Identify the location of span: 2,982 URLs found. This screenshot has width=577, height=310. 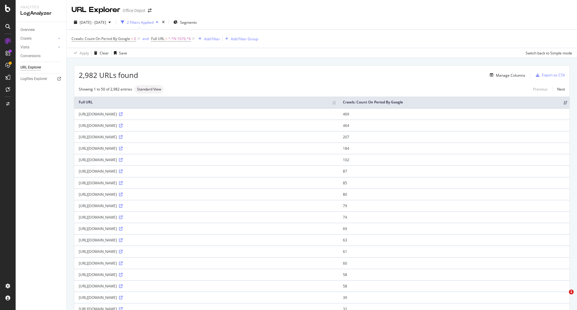
(109, 75).